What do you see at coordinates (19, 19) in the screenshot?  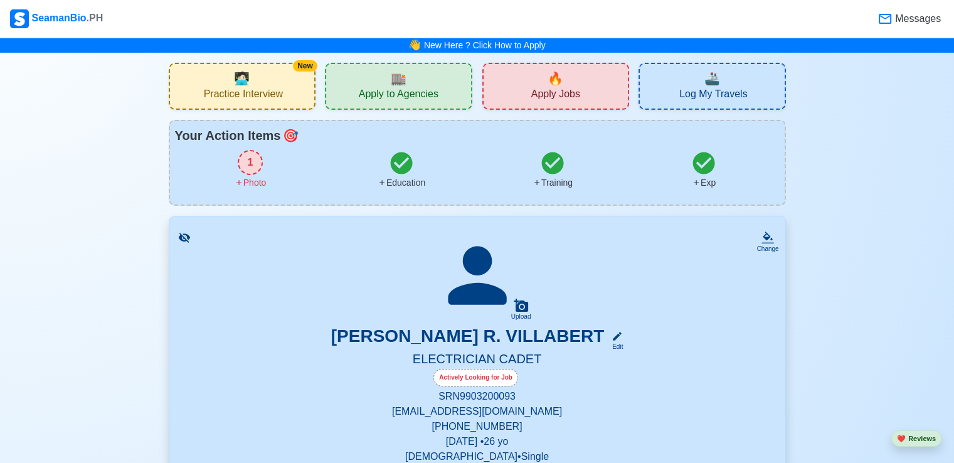 I see `img: Logo` at bounding box center [19, 19].